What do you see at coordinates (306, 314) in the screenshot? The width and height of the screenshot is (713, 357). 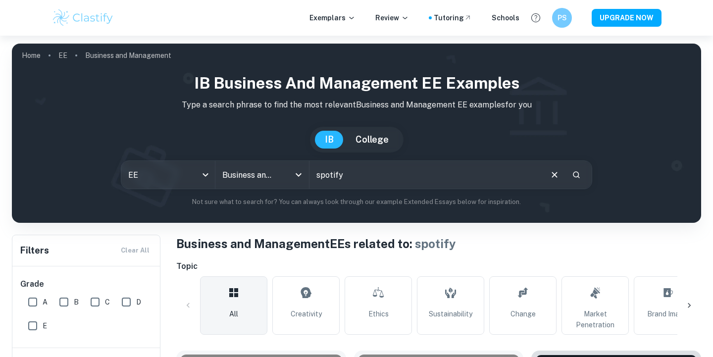 I see `span: Creativity` at bounding box center [306, 314].